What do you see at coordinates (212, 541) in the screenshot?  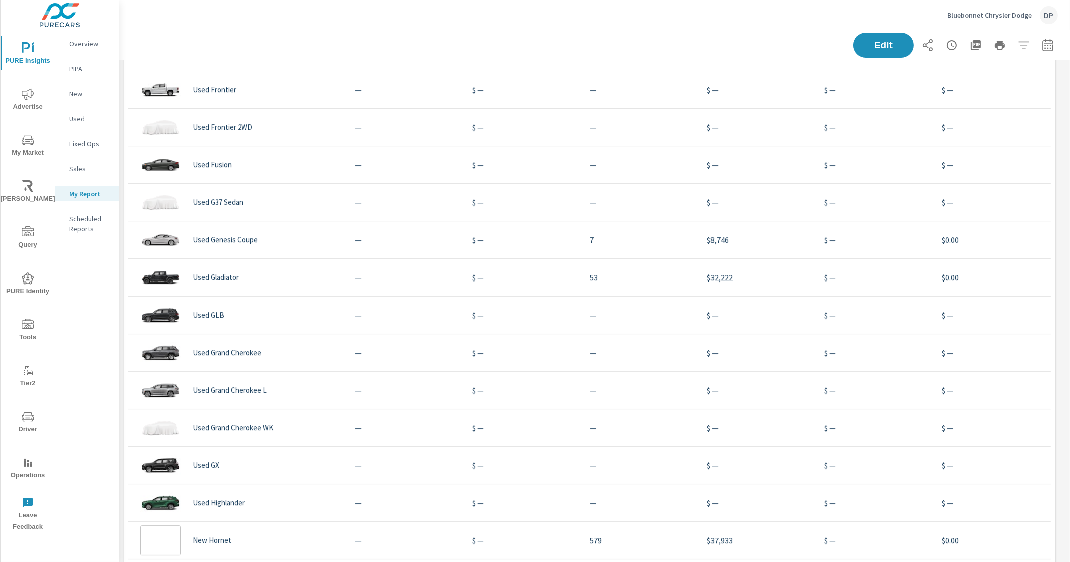 I see `p: New Hornet` at bounding box center [212, 541].